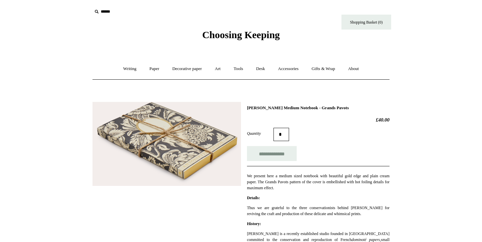  I want to click on a: About, so click(354, 69).